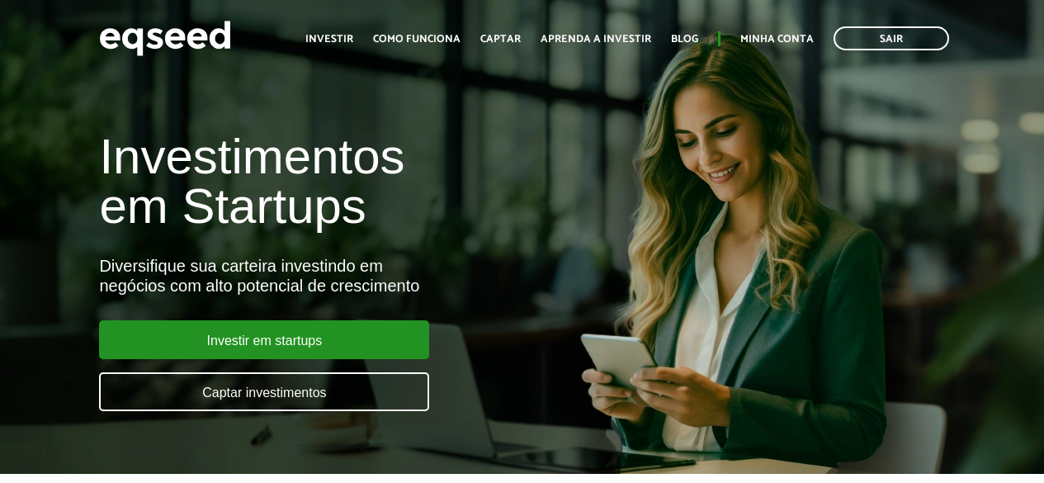 The height and width of the screenshot is (483, 1044). Describe the element at coordinates (329, 39) in the screenshot. I see `a: Investir` at that location.